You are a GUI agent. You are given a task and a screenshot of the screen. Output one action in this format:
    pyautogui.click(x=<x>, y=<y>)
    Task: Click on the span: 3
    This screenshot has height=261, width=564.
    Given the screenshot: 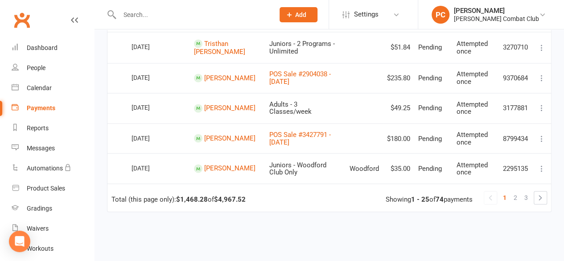 What is the action you would take?
    pyautogui.click(x=526, y=197)
    